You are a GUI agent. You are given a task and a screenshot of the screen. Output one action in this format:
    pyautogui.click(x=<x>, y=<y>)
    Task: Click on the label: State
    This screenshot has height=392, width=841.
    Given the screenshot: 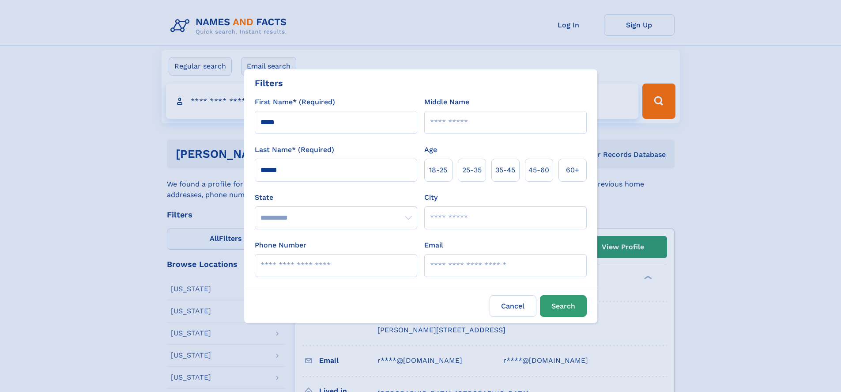 What is the action you would take?
    pyautogui.click(x=336, y=197)
    